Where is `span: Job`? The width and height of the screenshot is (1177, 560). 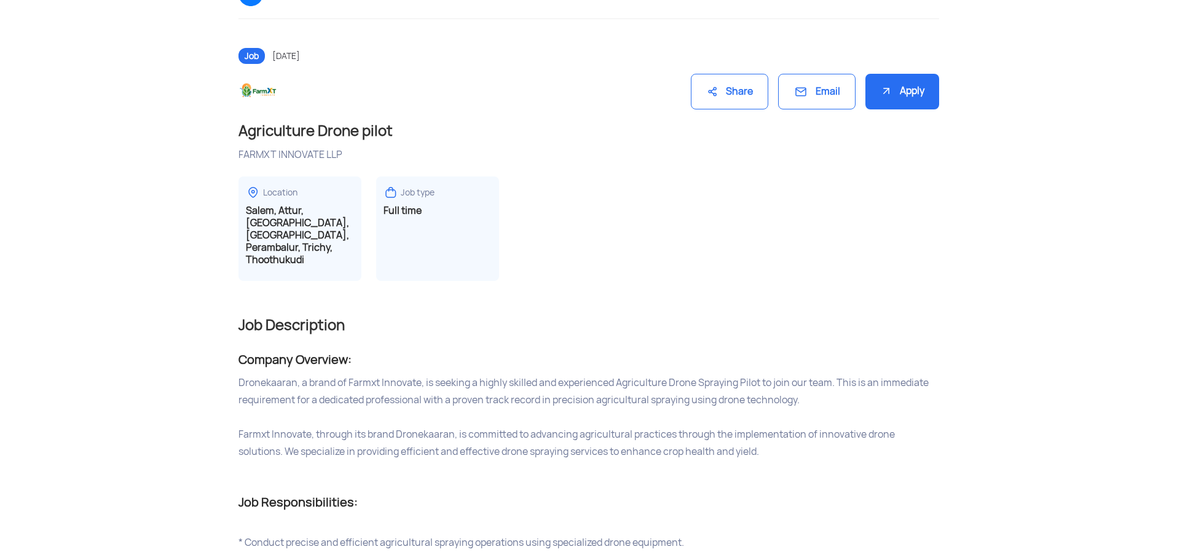 span: Job is located at coordinates (251, 56).